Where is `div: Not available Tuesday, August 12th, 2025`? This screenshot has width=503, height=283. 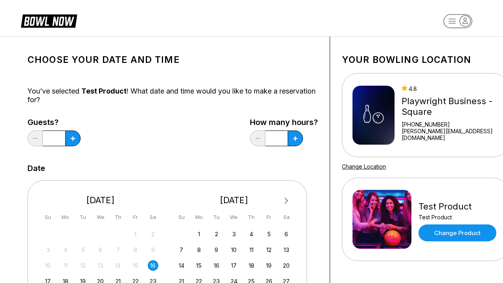 div: Not available Tuesday, August 12th, 2025 is located at coordinates (83, 265).